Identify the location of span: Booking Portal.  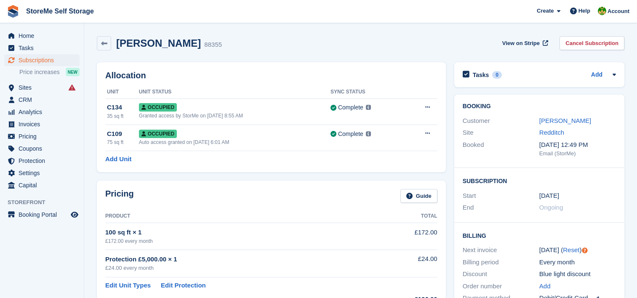
(44, 215).